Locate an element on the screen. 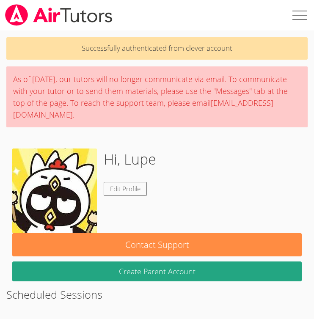  img: airtutors_banner-c4298cdbf04f3fff15de1276eac7730deb9818008684d7c2e4769d2f7ddbe033.png is located at coordinates (59, 15).